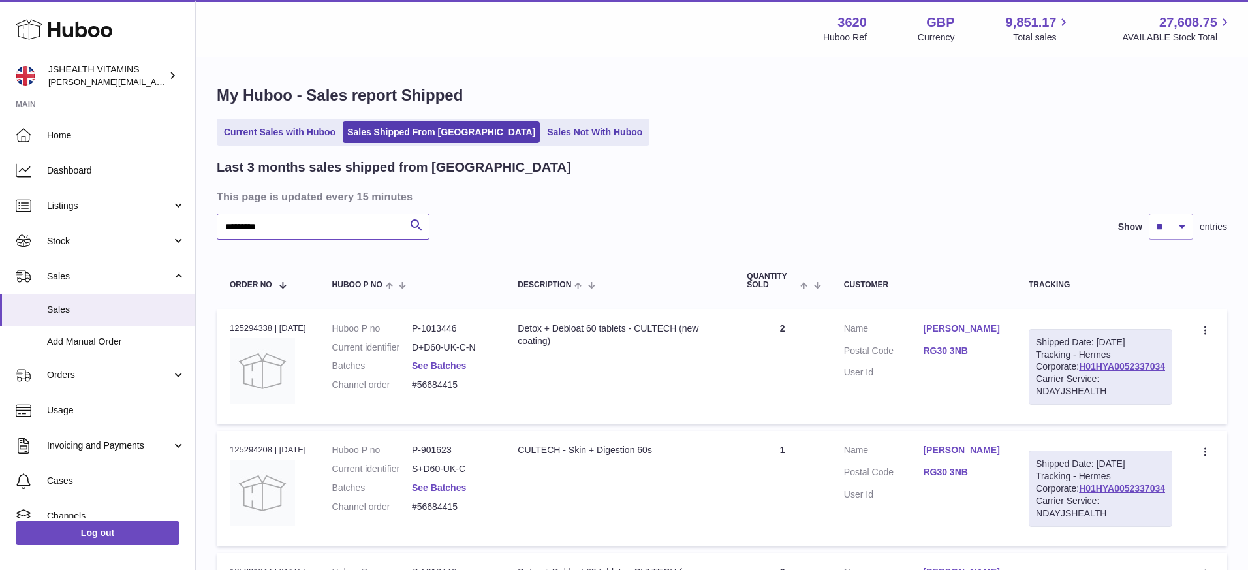  What do you see at coordinates (109, 445) in the screenshot?
I see `span: Invoicing and Payments` at bounding box center [109, 445].